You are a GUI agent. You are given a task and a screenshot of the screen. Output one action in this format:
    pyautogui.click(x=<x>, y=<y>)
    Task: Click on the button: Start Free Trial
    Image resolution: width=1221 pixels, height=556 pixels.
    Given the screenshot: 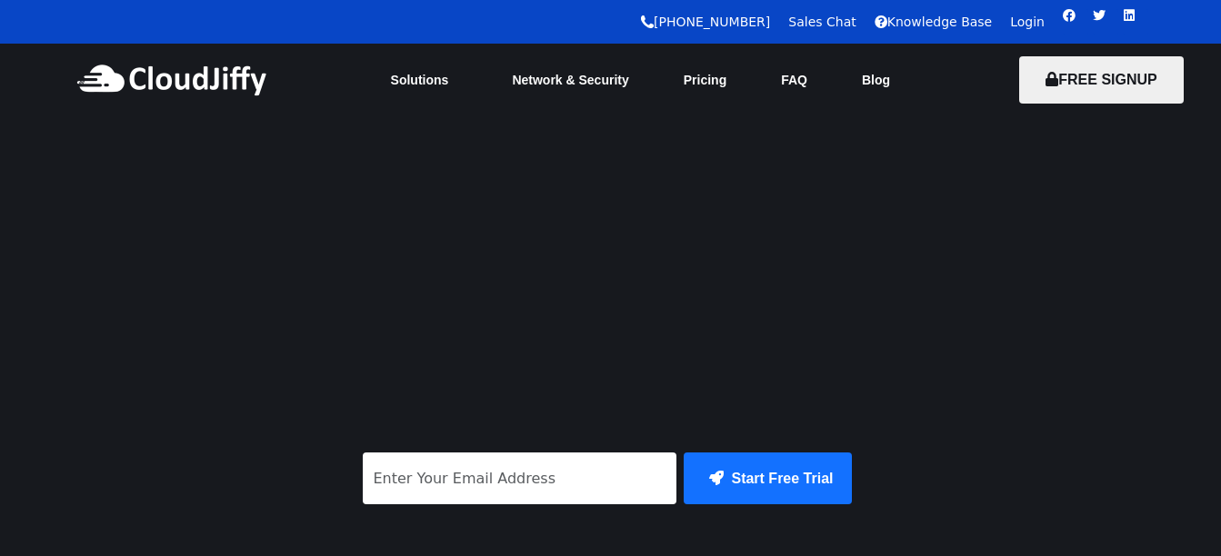 What is the action you would take?
    pyautogui.click(x=767, y=478)
    